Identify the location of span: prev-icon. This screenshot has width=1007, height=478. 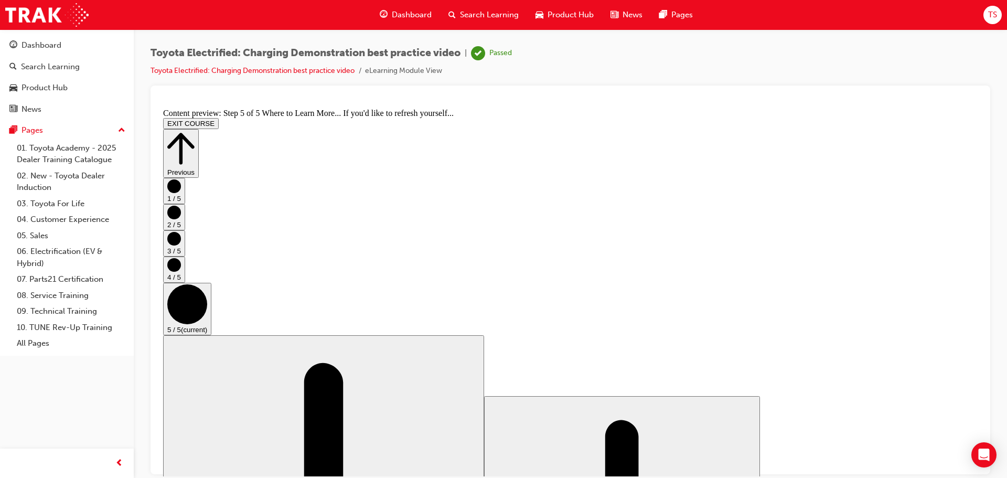
(119, 463).